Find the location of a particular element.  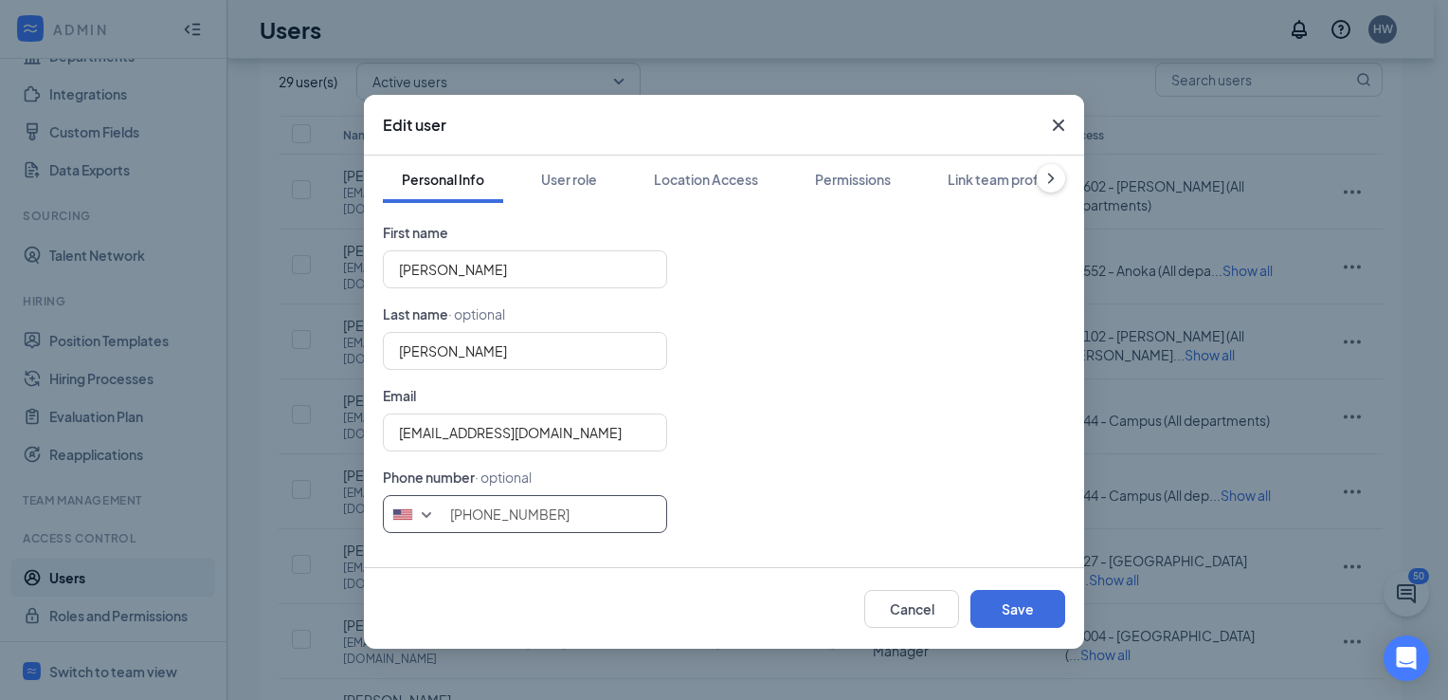

h3: Edit user is located at coordinates (414, 125).